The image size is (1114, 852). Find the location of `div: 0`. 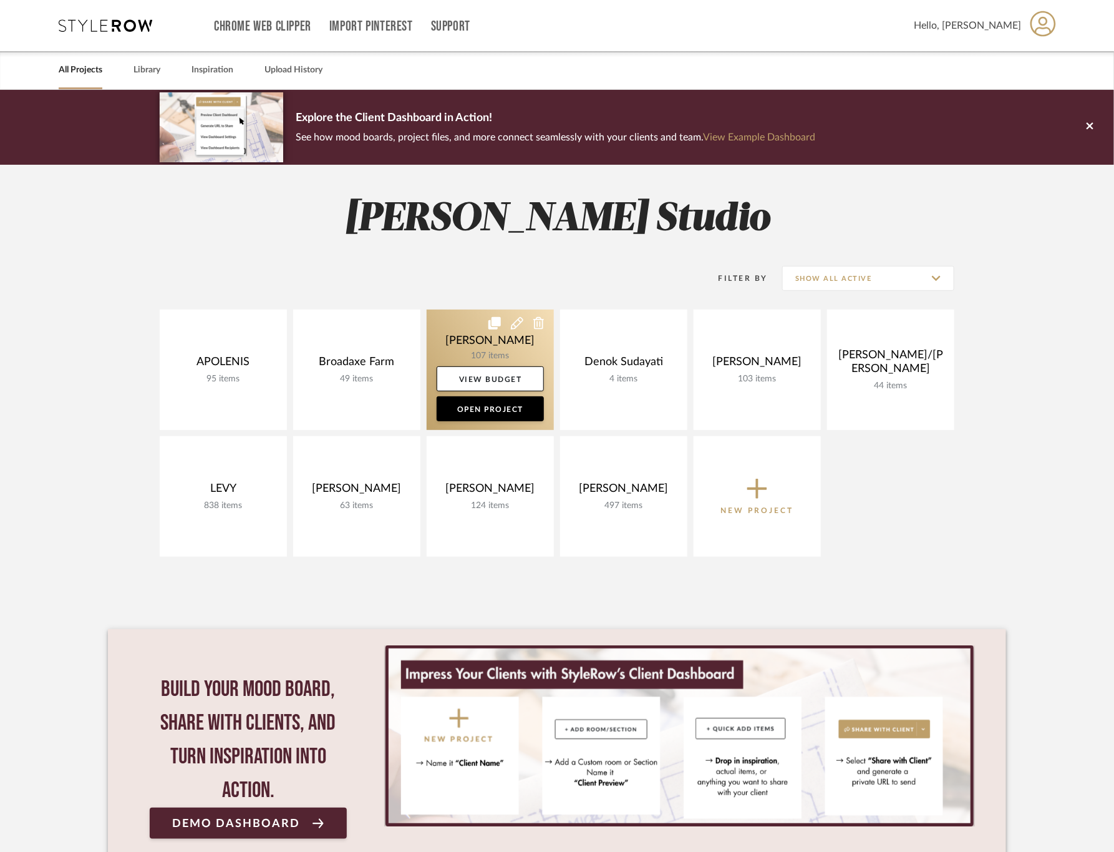

div: 0 is located at coordinates (679, 736).